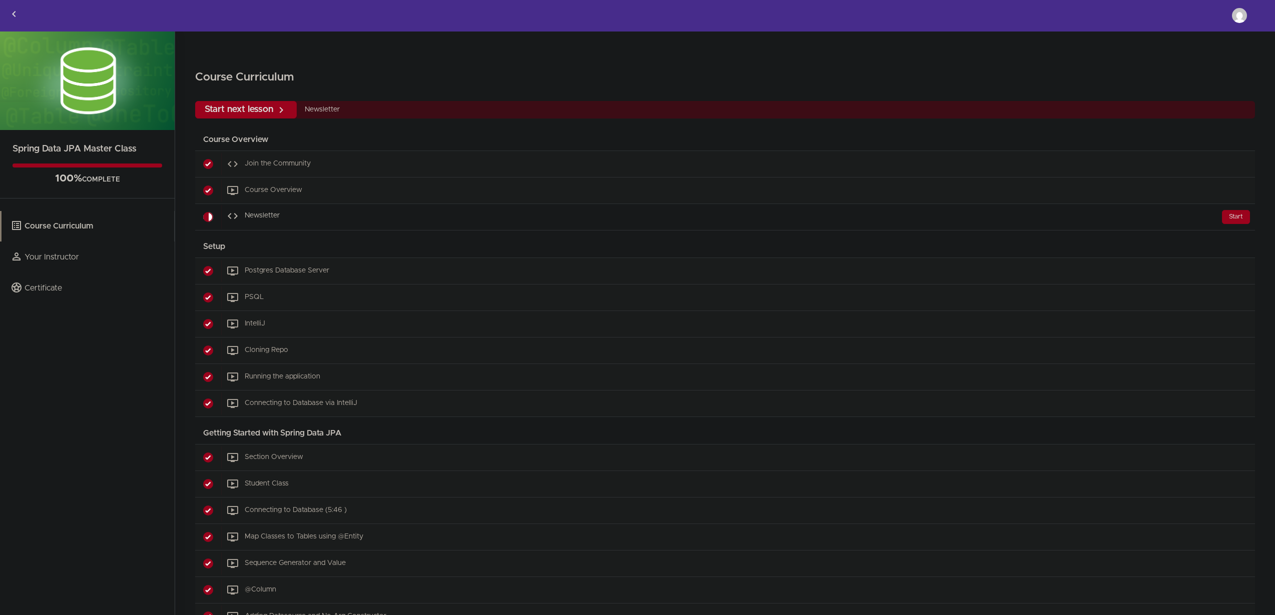 The width and height of the screenshot is (1275, 615). What do you see at coordinates (69, 179) in the screenshot?
I see `span: 100%` at bounding box center [69, 179].